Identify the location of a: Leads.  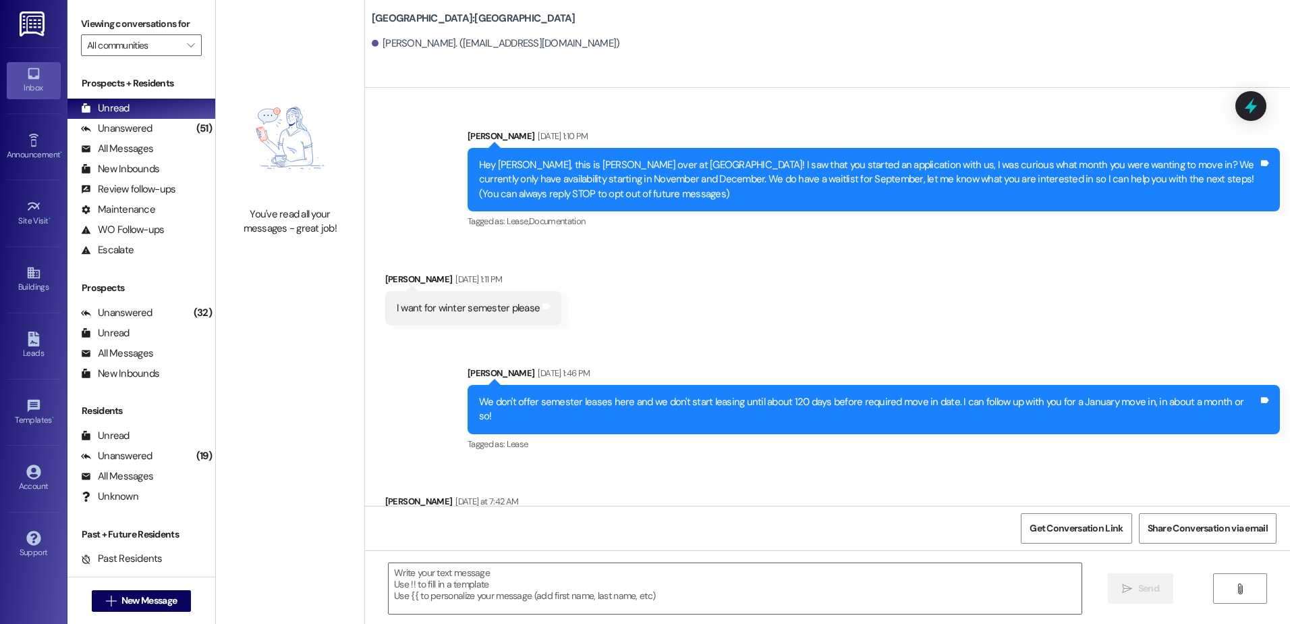
(34, 346).